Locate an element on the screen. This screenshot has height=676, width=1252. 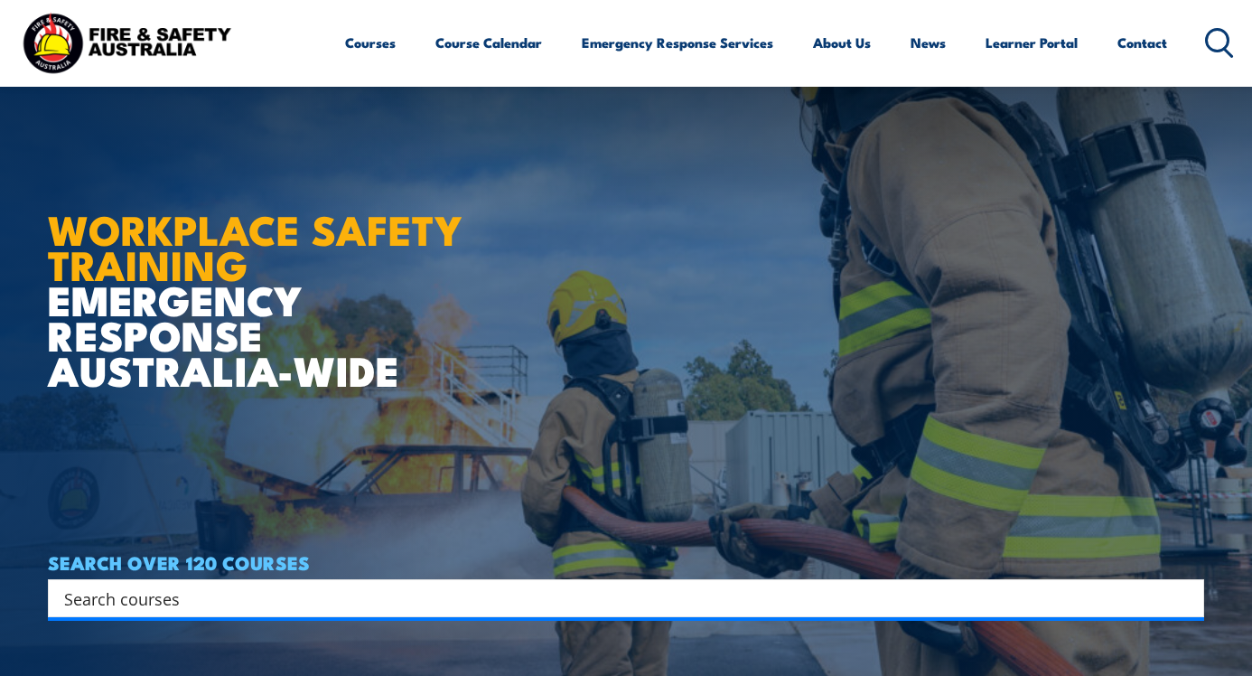
h4: SEARCH OVER 120 COURSES is located at coordinates (626, 562).